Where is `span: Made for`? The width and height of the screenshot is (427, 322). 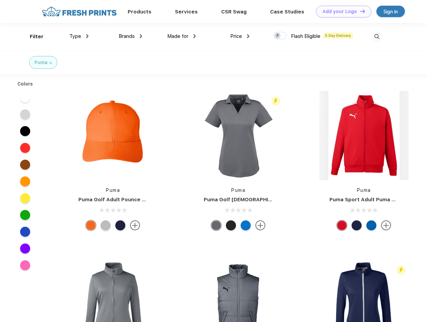
span: Made for is located at coordinates (178, 36).